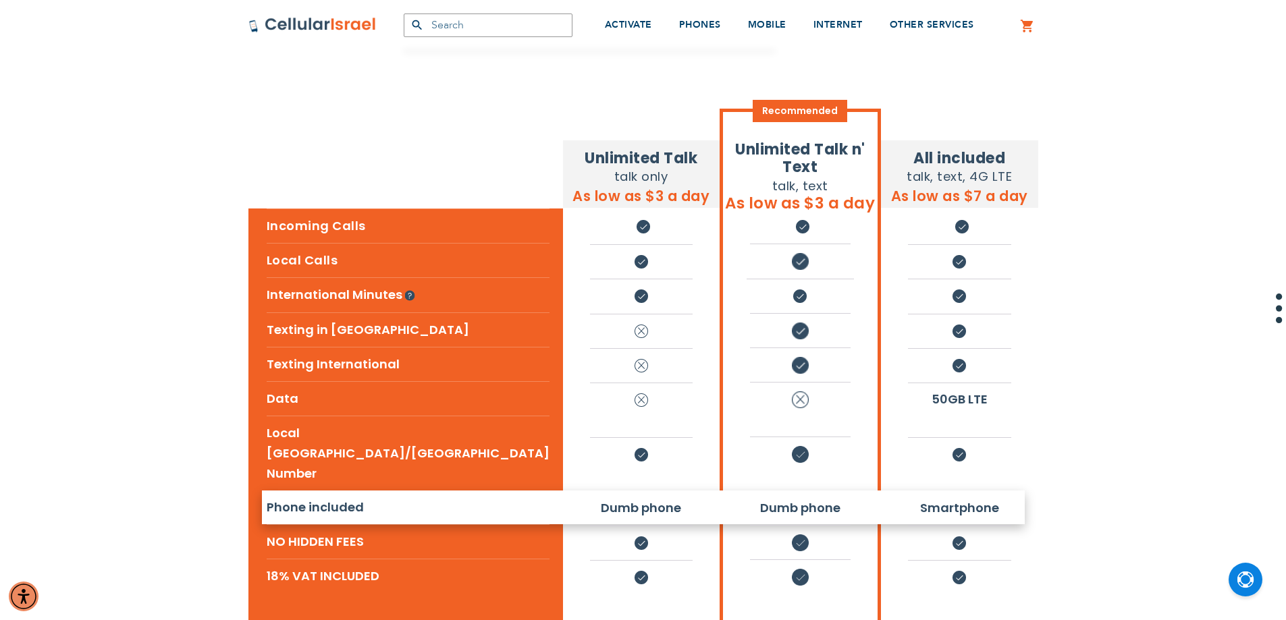 This screenshot has height=620, width=1286. Describe the element at coordinates (408, 398) in the screenshot. I see `li: Data` at that location.